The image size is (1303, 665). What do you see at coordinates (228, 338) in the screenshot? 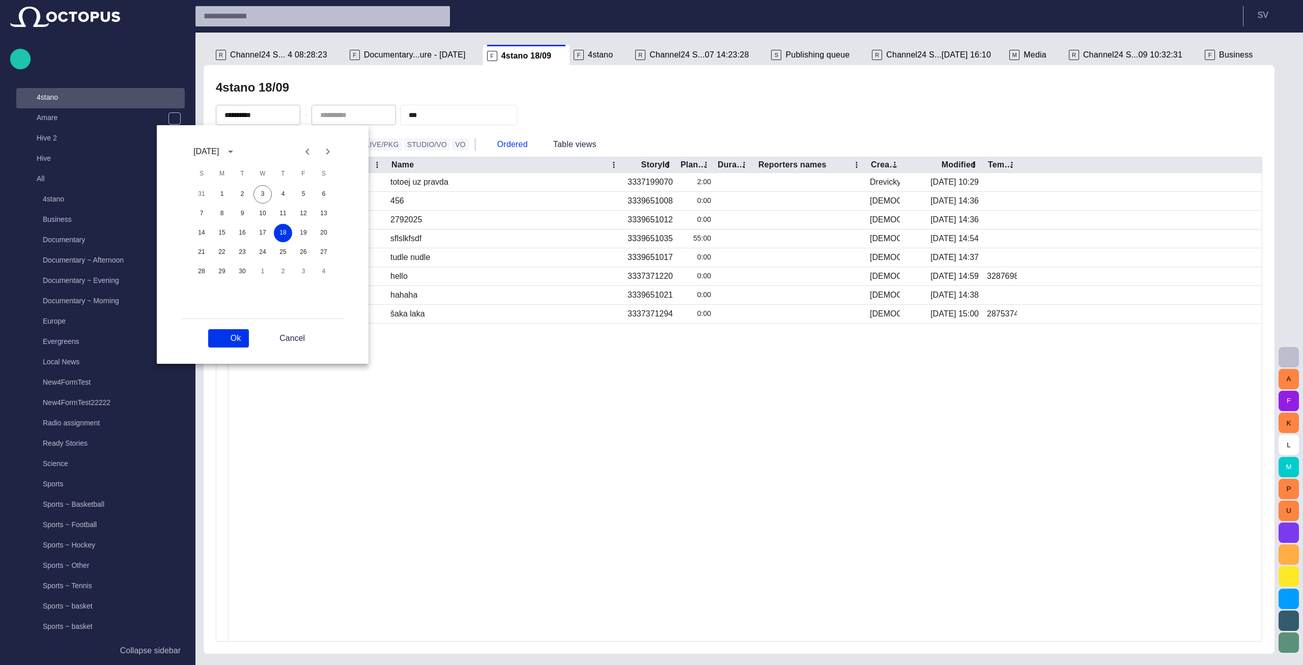
I see `button: Ok` at bounding box center [228, 338].